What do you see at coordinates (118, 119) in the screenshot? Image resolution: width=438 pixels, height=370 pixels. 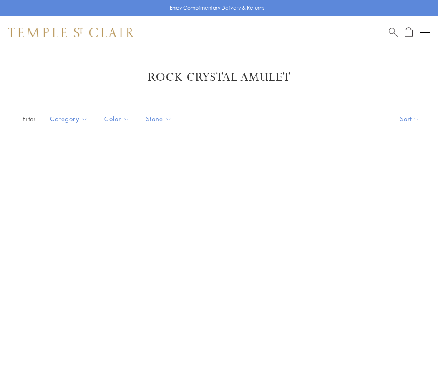 I see `span: Color` at bounding box center [118, 119].